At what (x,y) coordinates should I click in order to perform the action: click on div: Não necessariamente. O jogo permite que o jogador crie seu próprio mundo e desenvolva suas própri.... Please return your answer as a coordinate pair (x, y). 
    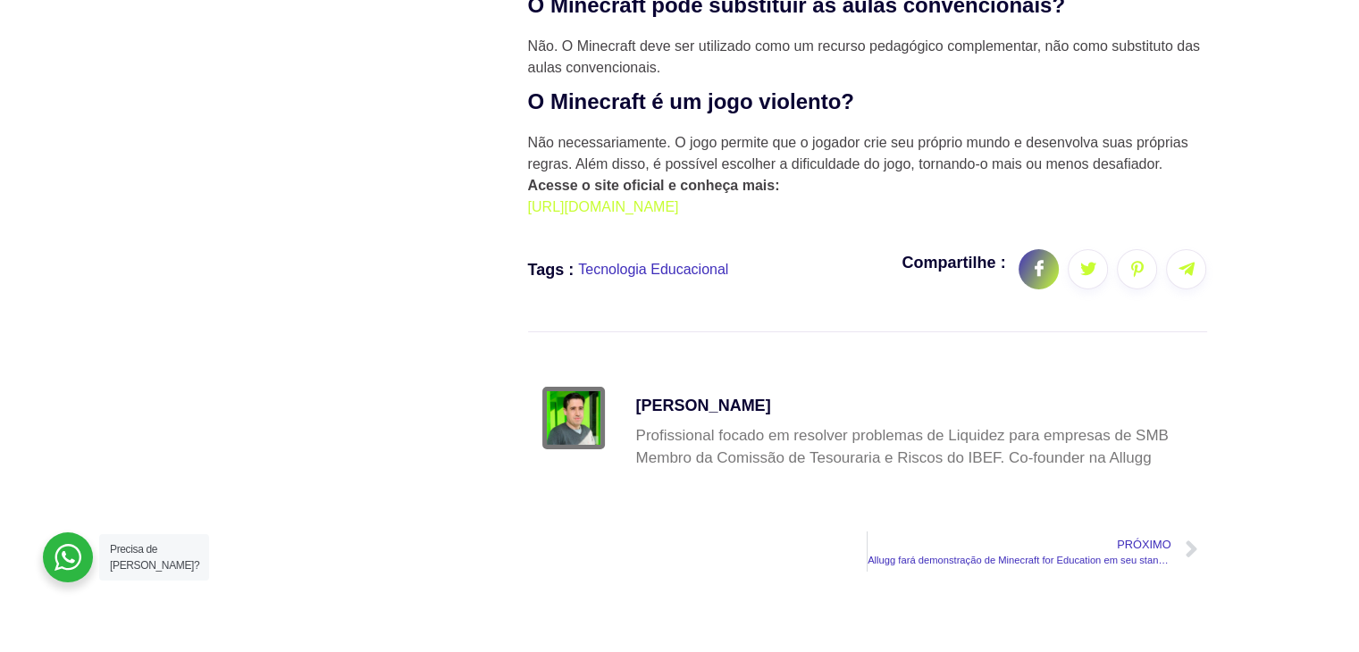
    Looking at the image, I should click on (868, 154).